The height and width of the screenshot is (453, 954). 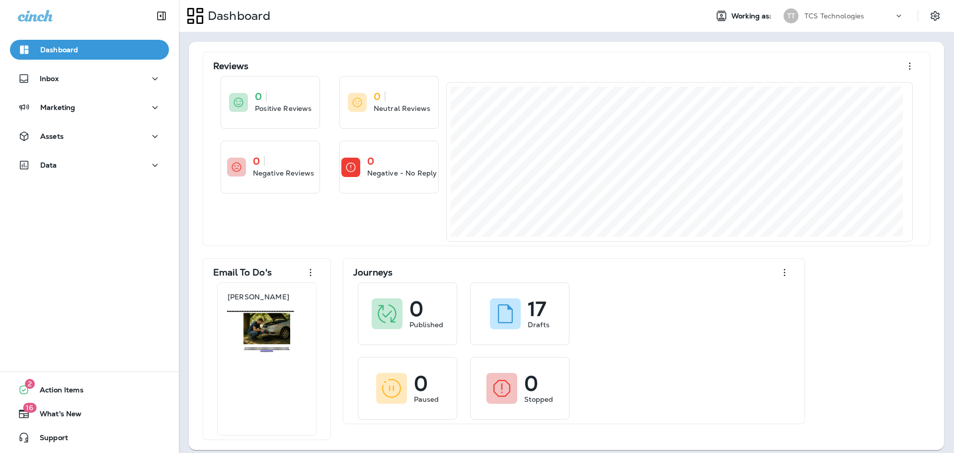 I want to click on p: Drafts, so click(x=539, y=324).